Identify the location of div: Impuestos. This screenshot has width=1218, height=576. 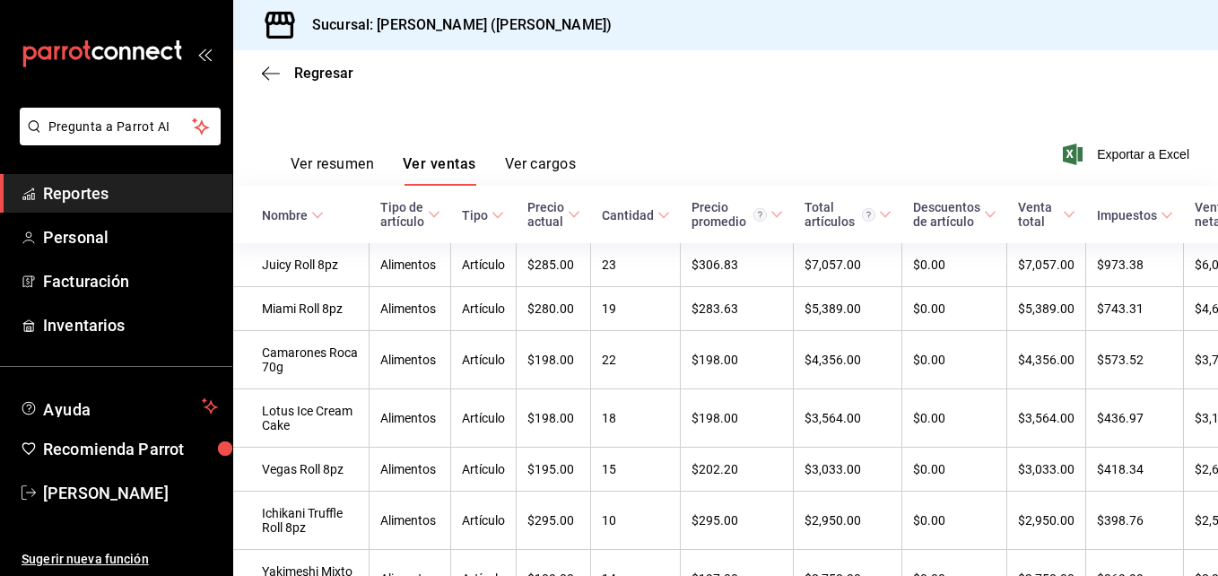
(1126, 215).